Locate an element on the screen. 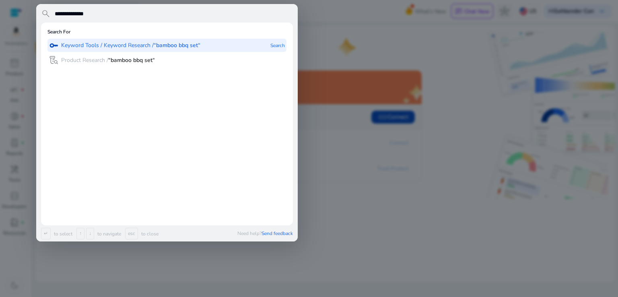 This screenshot has width=618, height=297. span: Send feedback is located at coordinates (277, 233).